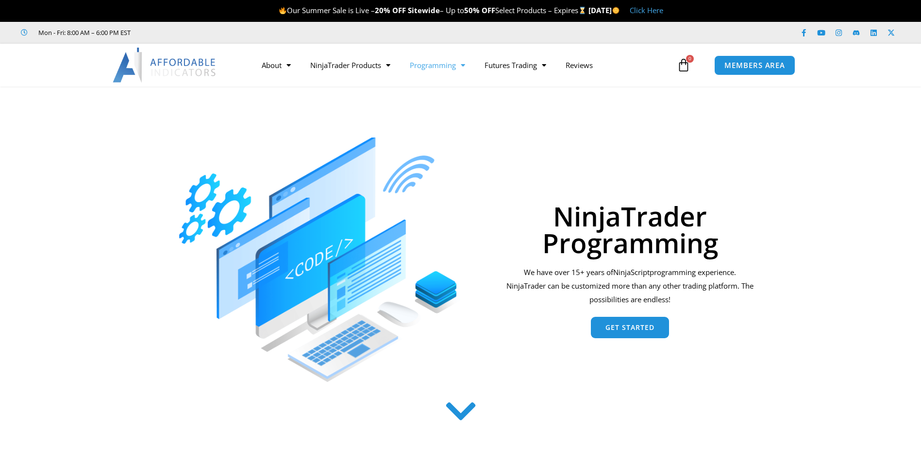  What do you see at coordinates (630, 327) in the screenshot?
I see `span: Get Started` at bounding box center [630, 327].